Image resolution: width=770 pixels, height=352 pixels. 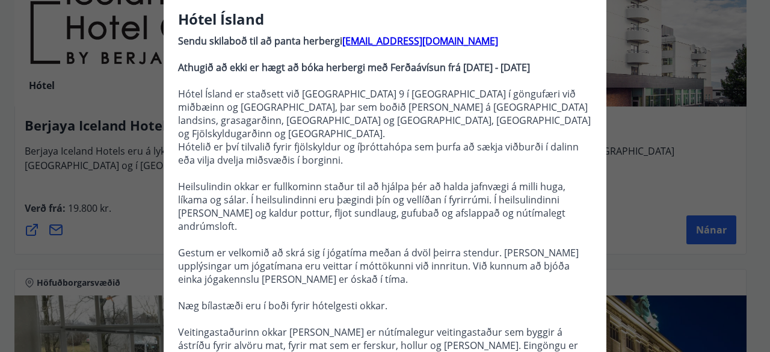 I want to click on p: Hótelið er því tilvalið fyrir fjölskyldur og íþróttahópa sem þurfa að sækja viðburði í dalinn eða..., so click(x=385, y=153).